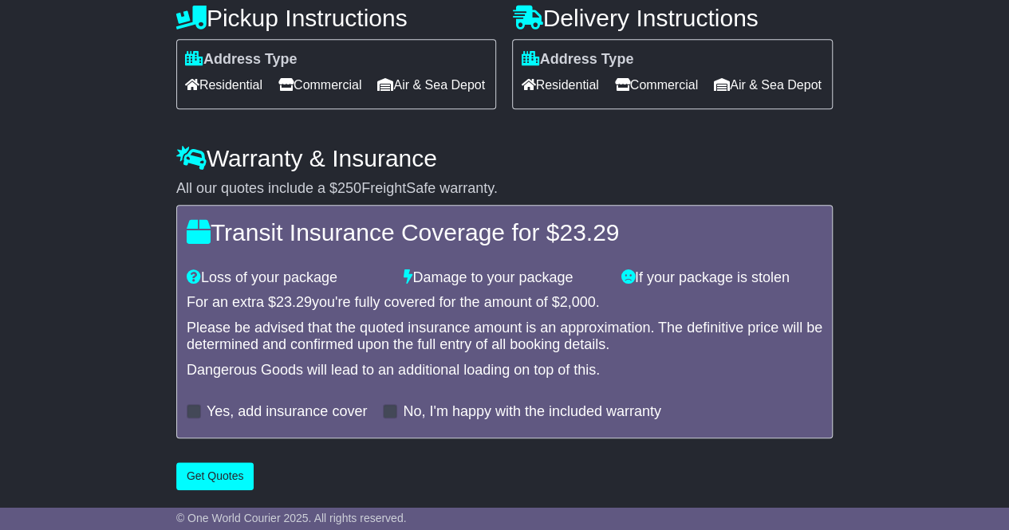  I want to click on div: If your package is stolen, so click(722, 278).